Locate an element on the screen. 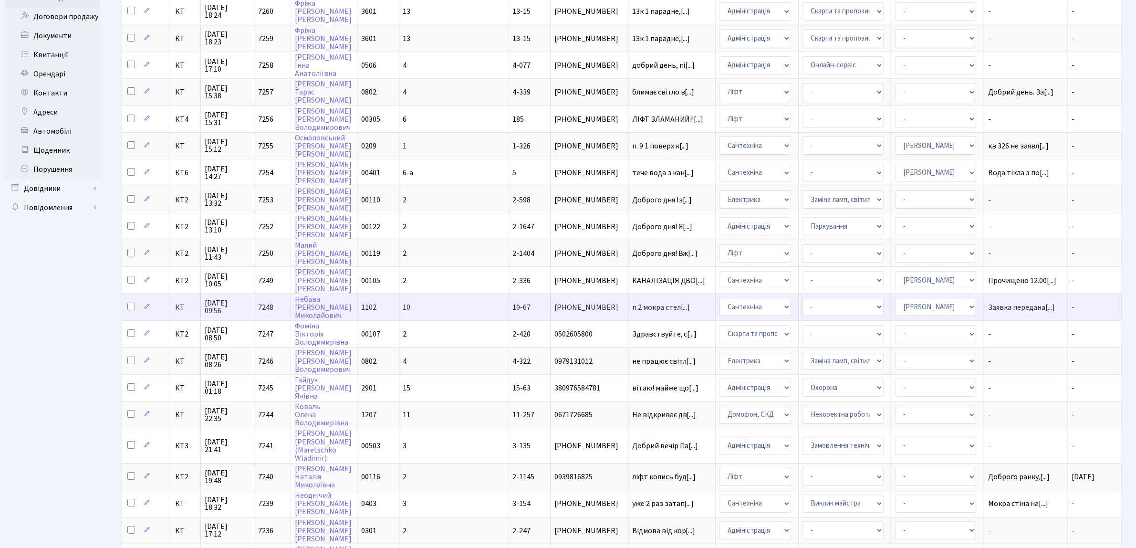 This screenshot has width=1136, height=548. a: Квитанції is located at coordinates (53, 55).